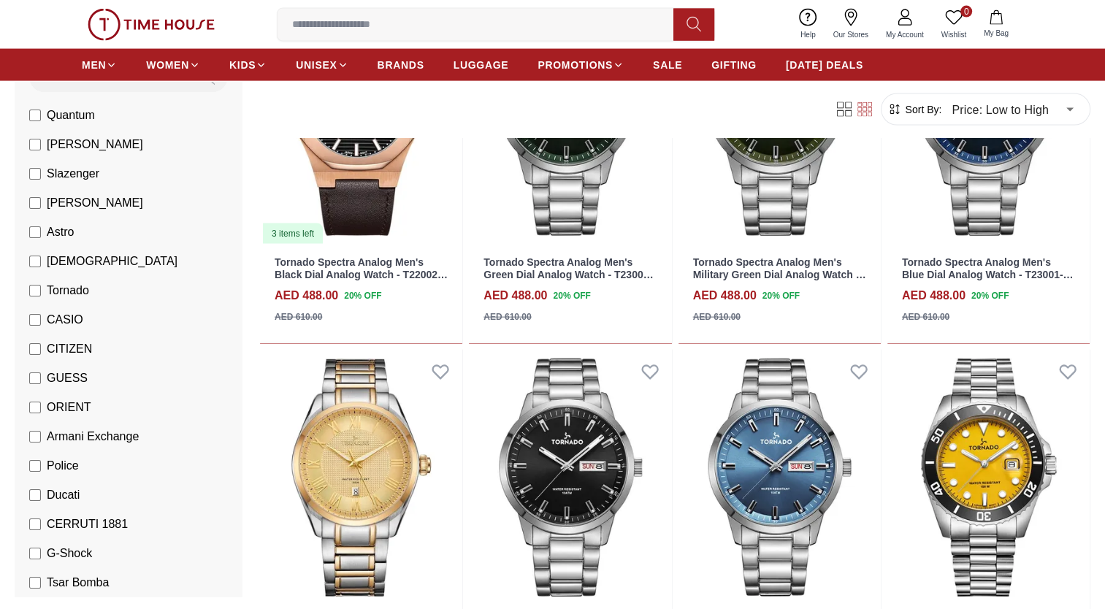 This screenshot has width=1105, height=609. What do you see at coordinates (996, 33) in the screenshot?
I see `span: My Bag` at bounding box center [996, 33].